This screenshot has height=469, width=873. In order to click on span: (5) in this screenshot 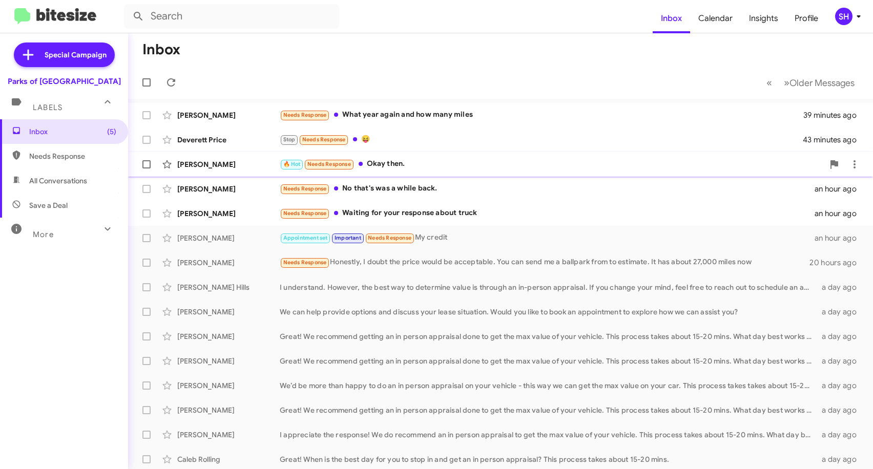, I will do `click(112, 132)`.